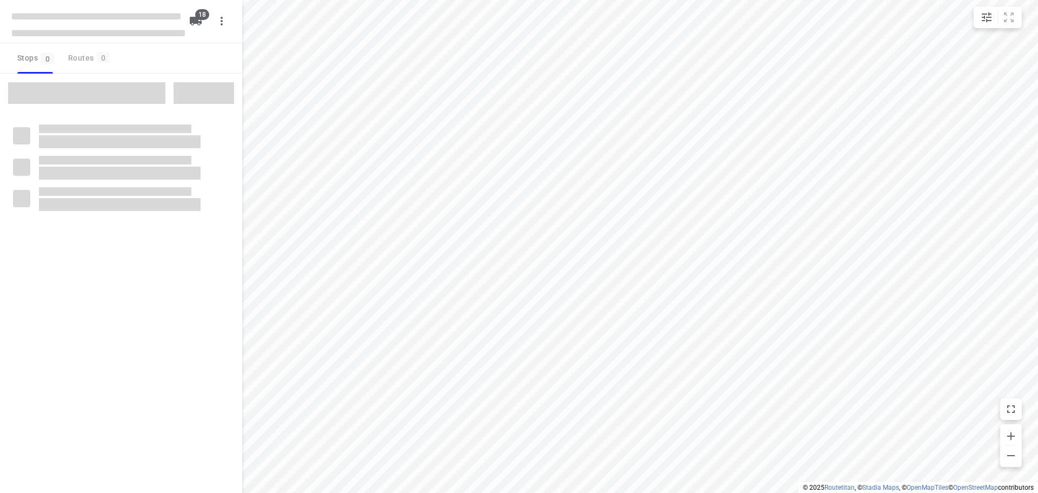 The height and width of the screenshot is (493, 1038). I want to click on a: Stadia Maps, so click(881, 487).